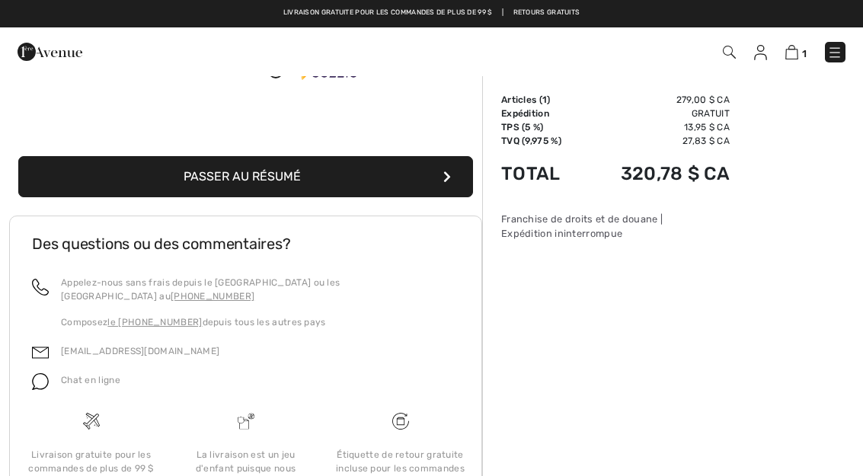 The width and height of the screenshot is (863, 476). I want to click on font: Passer au résumé, so click(242, 176).